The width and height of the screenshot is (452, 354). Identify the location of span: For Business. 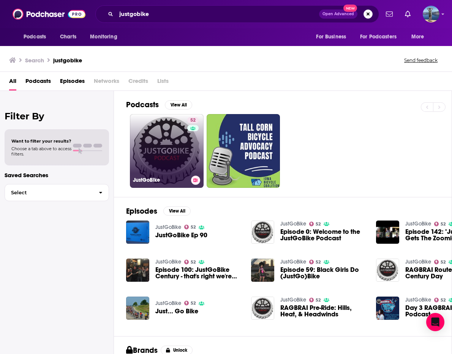
(331, 37).